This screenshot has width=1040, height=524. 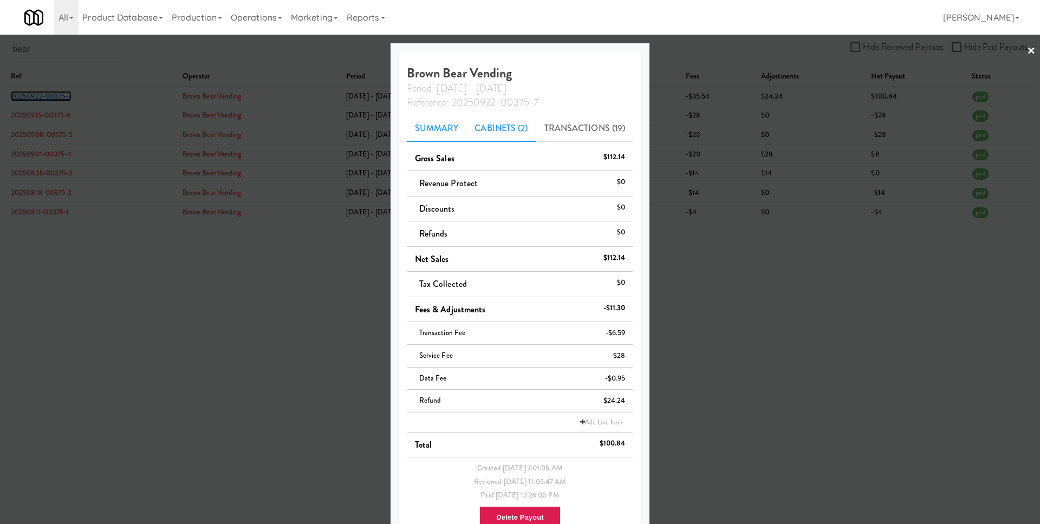 I want to click on div: -$0.95, so click(x=615, y=379).